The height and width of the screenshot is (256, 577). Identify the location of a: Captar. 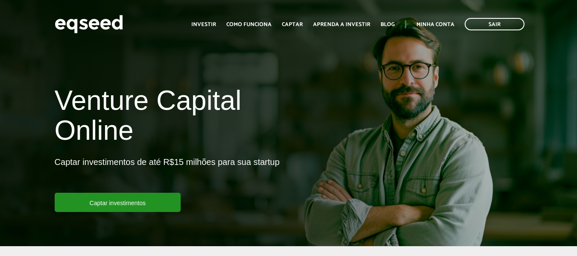
(292, 24).